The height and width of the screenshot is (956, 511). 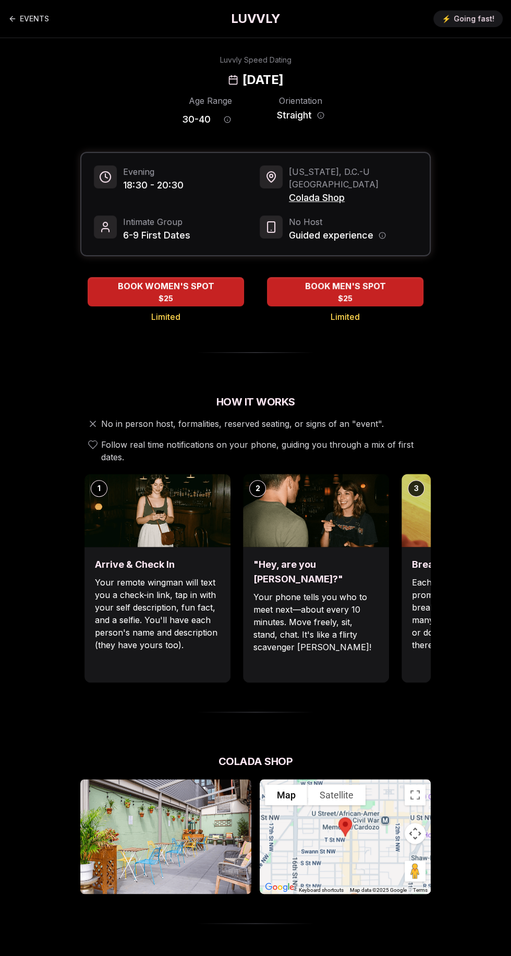 What do you see at coordinates (256, 761) in the screenshot?
I see `h2: Colada Shop` at bounding box center [256, 761].